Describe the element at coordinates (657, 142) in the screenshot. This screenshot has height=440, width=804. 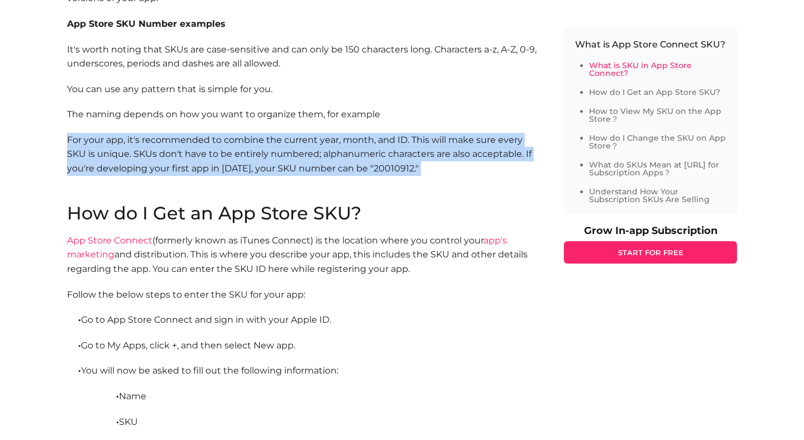
I see `a: How do I Change the SKU on App Store？` at that location.